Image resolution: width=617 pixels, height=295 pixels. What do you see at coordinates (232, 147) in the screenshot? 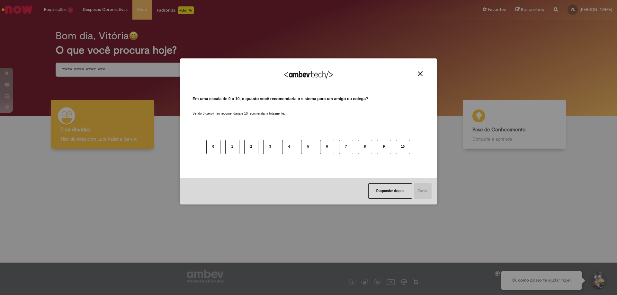
I see `button: 1` at bounding box center [232, 147].